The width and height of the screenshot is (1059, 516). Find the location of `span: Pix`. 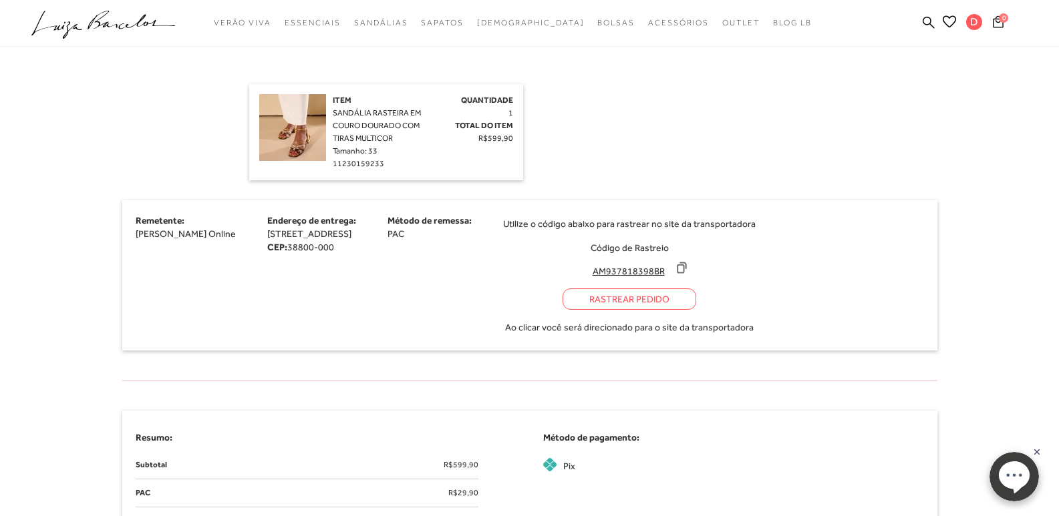

span: Pix is located at coordinates (569, 466).